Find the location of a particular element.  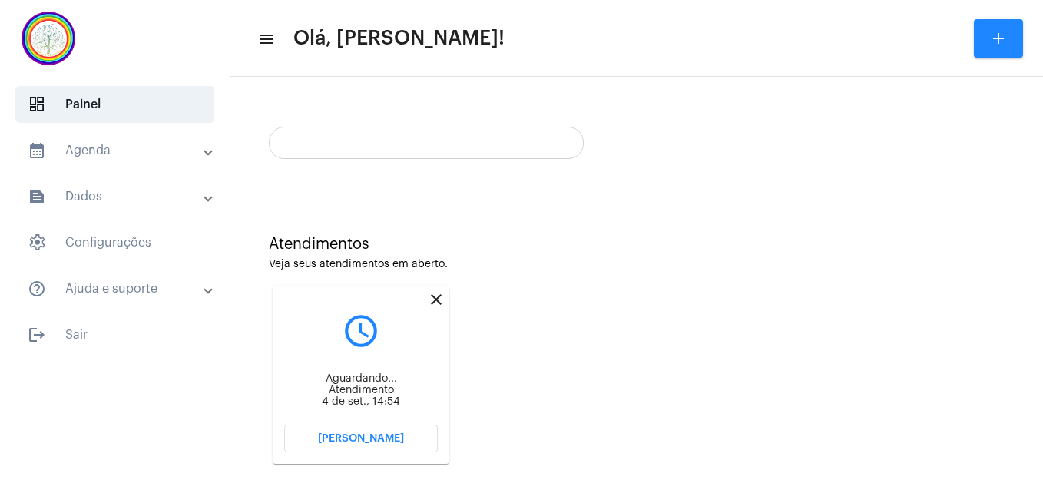

img: c337f8d0-2252-6d55-8527-ab50248c0d14.png is located at coordinates (48, 38).